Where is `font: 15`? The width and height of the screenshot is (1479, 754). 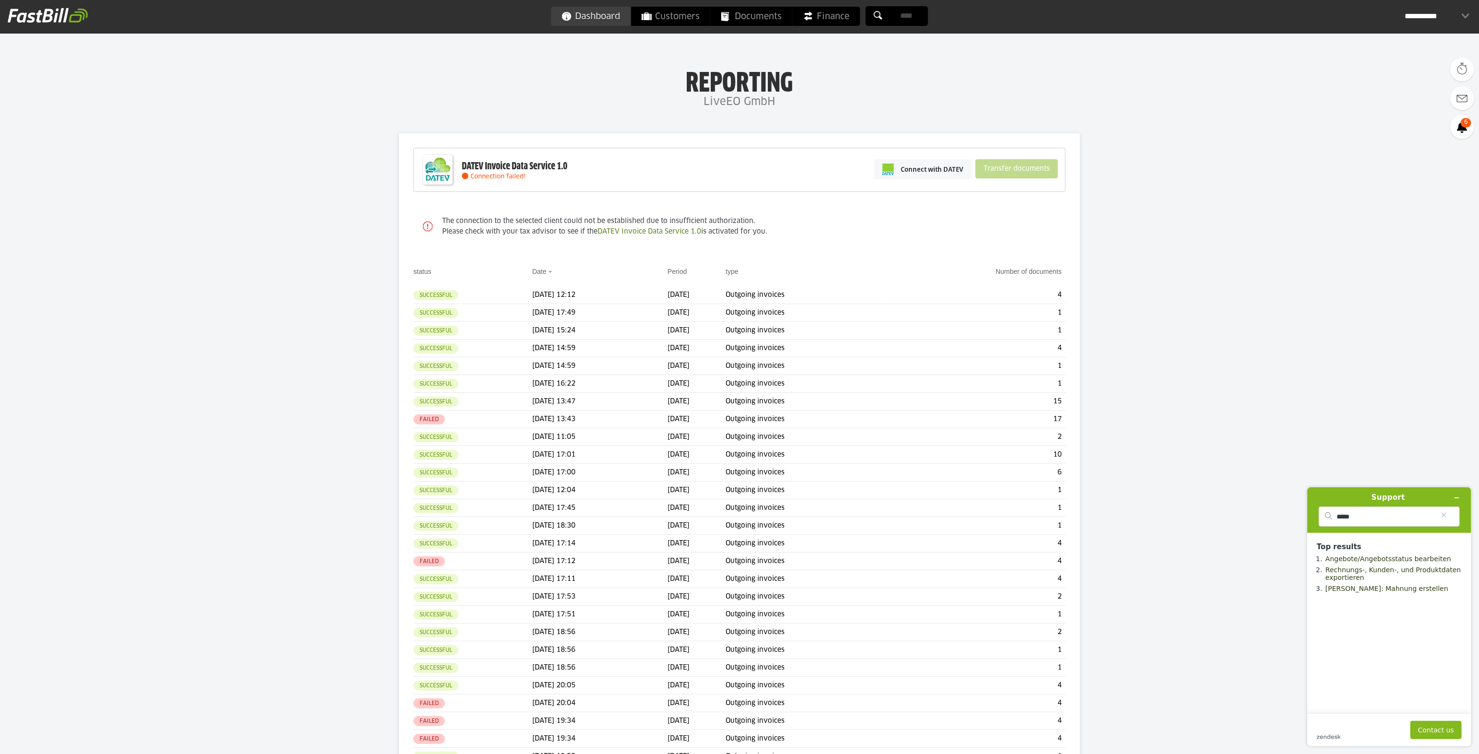 font: 15 is located at coordinates (1057, 401).